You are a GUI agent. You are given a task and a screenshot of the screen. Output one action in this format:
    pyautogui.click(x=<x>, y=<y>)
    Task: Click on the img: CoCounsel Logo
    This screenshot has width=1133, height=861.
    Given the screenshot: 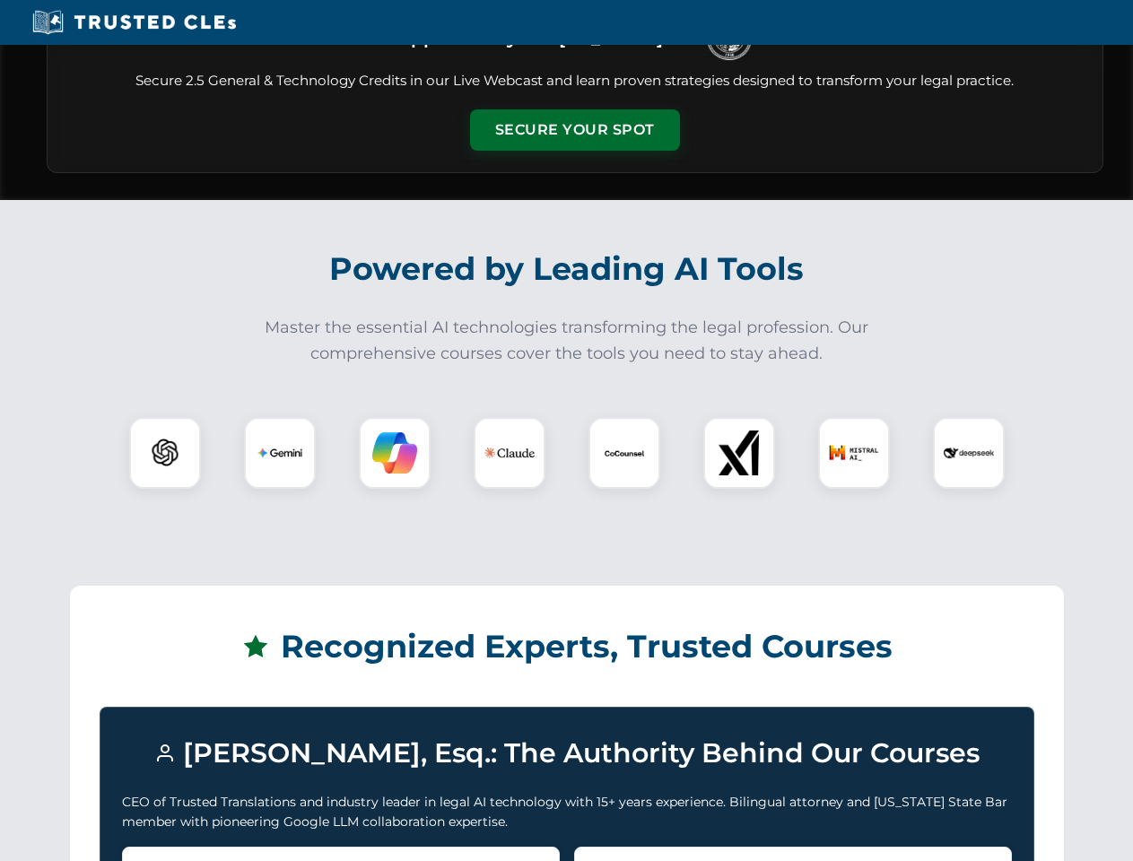 What is the action you would take?
    pyautogui.click(x=625, y=453)
    